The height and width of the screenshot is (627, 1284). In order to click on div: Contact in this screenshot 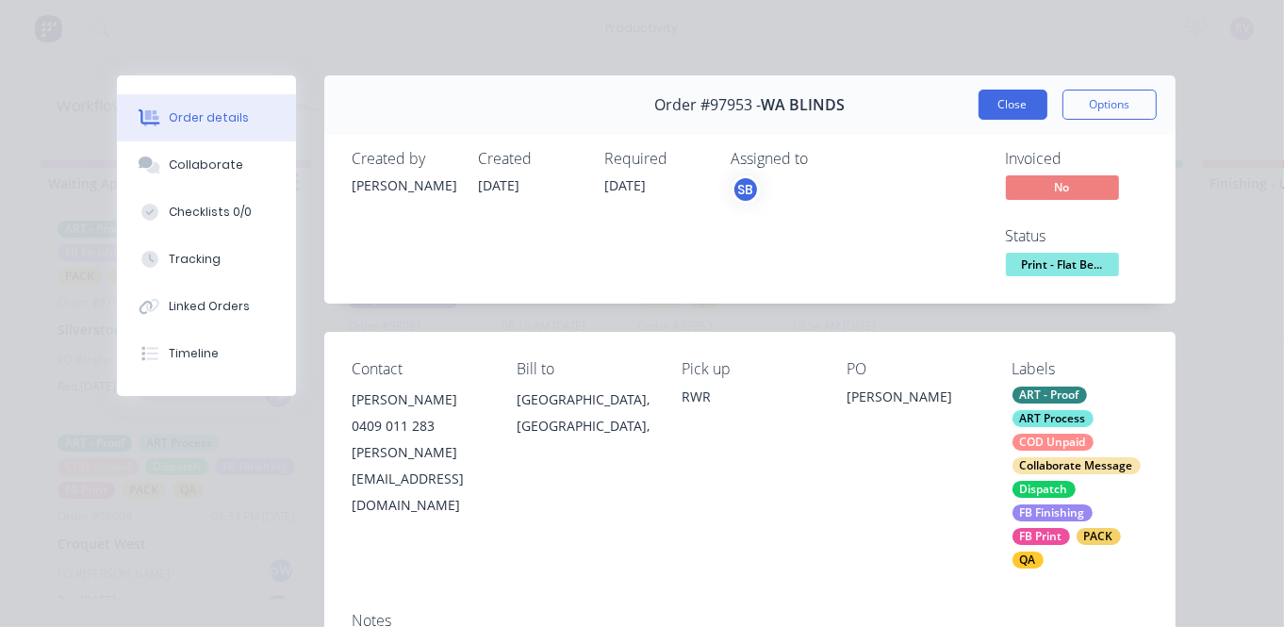, I will do `click(419, 369)`.